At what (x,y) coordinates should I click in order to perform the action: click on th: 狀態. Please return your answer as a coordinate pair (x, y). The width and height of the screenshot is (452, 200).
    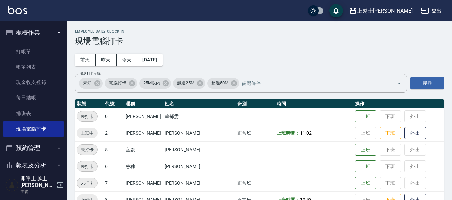
    Looking at the image, I should click on (89, 104).